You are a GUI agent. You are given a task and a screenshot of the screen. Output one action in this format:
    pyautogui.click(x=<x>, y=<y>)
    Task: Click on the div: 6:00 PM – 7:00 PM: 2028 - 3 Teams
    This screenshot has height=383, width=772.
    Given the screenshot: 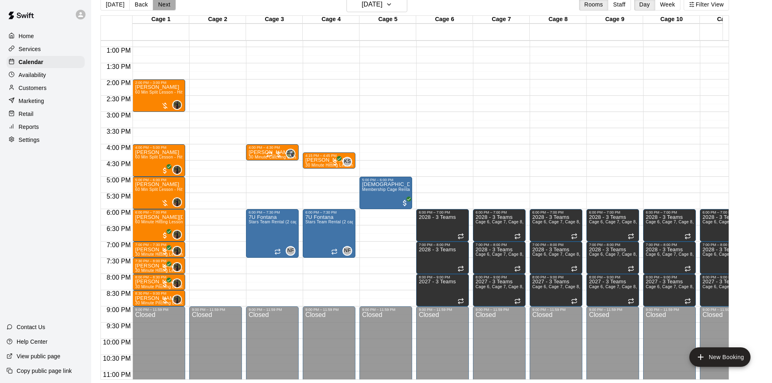 What is the action you would take?
    pyautogui.click(x=442, y=225)
    